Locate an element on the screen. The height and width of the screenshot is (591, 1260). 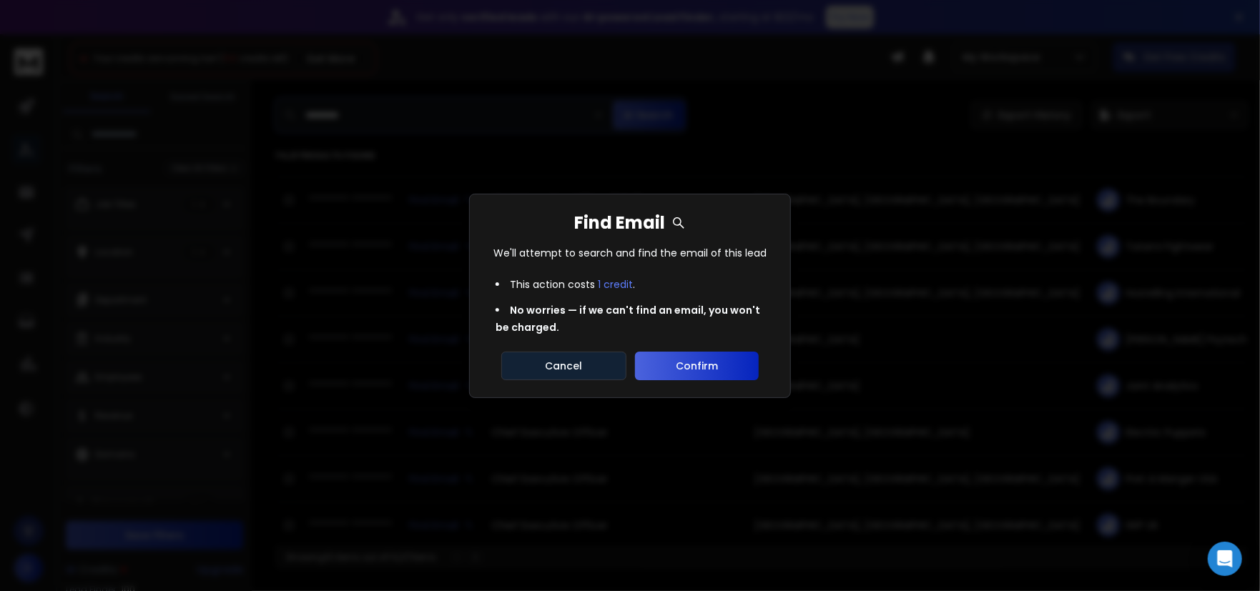
p: We'll attempt to search and find the email of this lead is located at coordinates (630, 253).